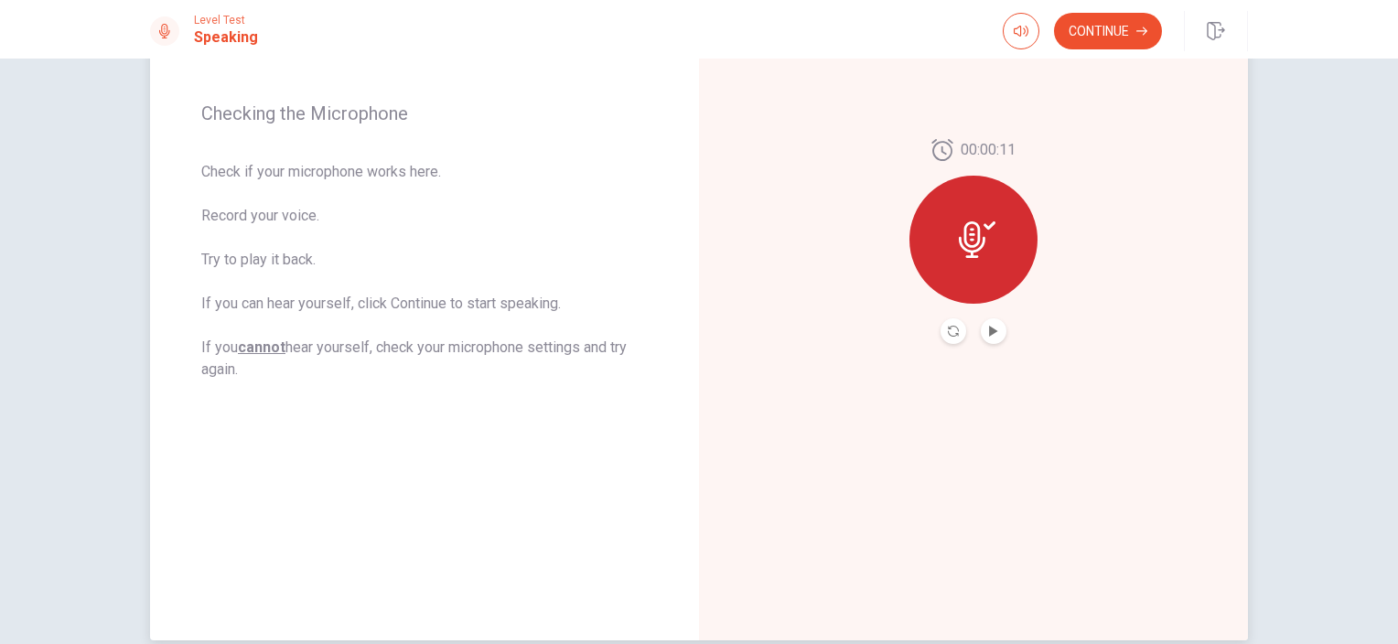  I want to click on u: cannot, so click(262, 347).